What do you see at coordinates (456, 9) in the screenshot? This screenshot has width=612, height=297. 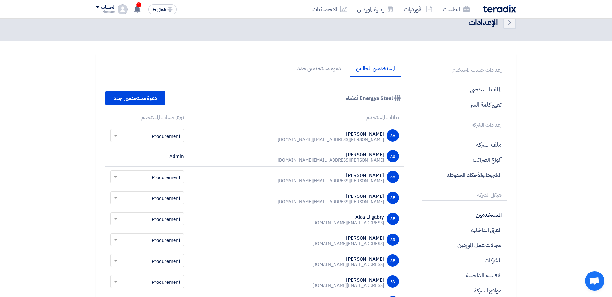 I see `a: الطلبات` at bounding box center [456, 9].